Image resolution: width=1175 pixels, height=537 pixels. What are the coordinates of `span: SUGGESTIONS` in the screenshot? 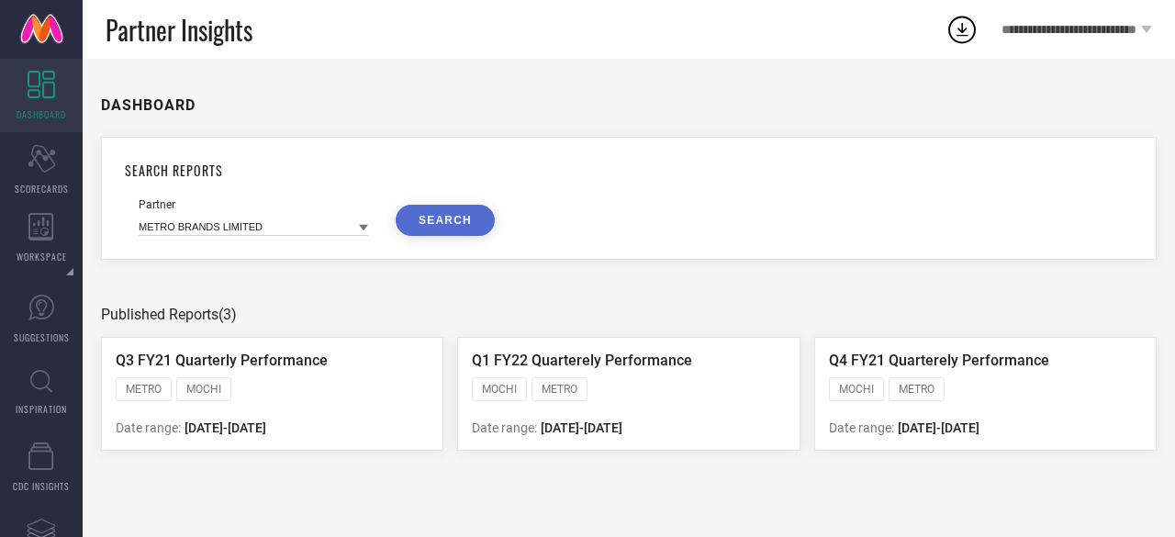 It's located at (41, 337).